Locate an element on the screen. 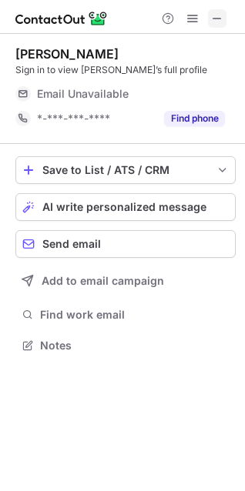 This screenshot has height=491, width=245. button: Reveal Button is located at coordinates (194, 119).